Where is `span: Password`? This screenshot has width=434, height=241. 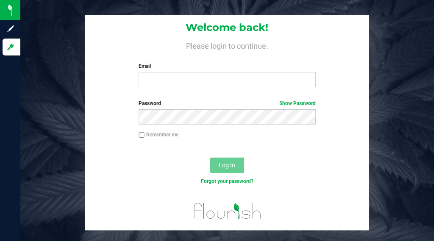
span: Password is located at coordinates (149, 103).